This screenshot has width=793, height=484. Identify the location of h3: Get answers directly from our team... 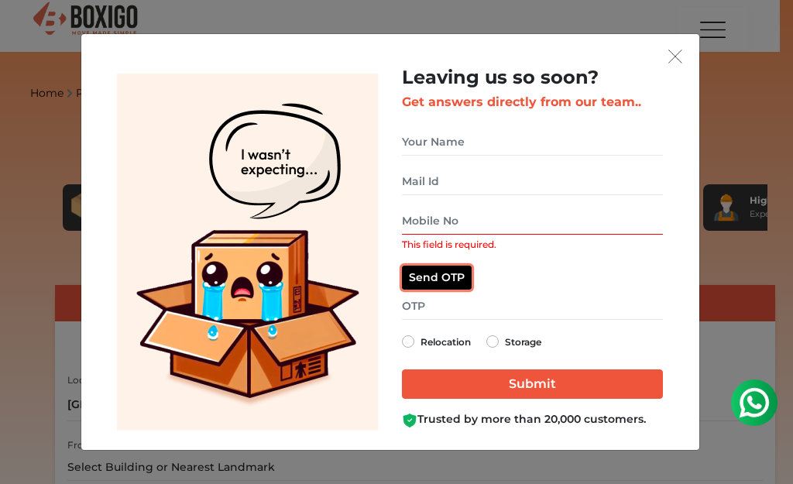
(532, 101).